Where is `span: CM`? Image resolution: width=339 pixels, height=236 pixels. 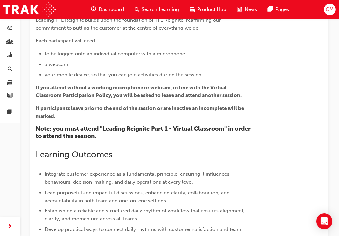
span: CM is located at coordinates (329, 9).